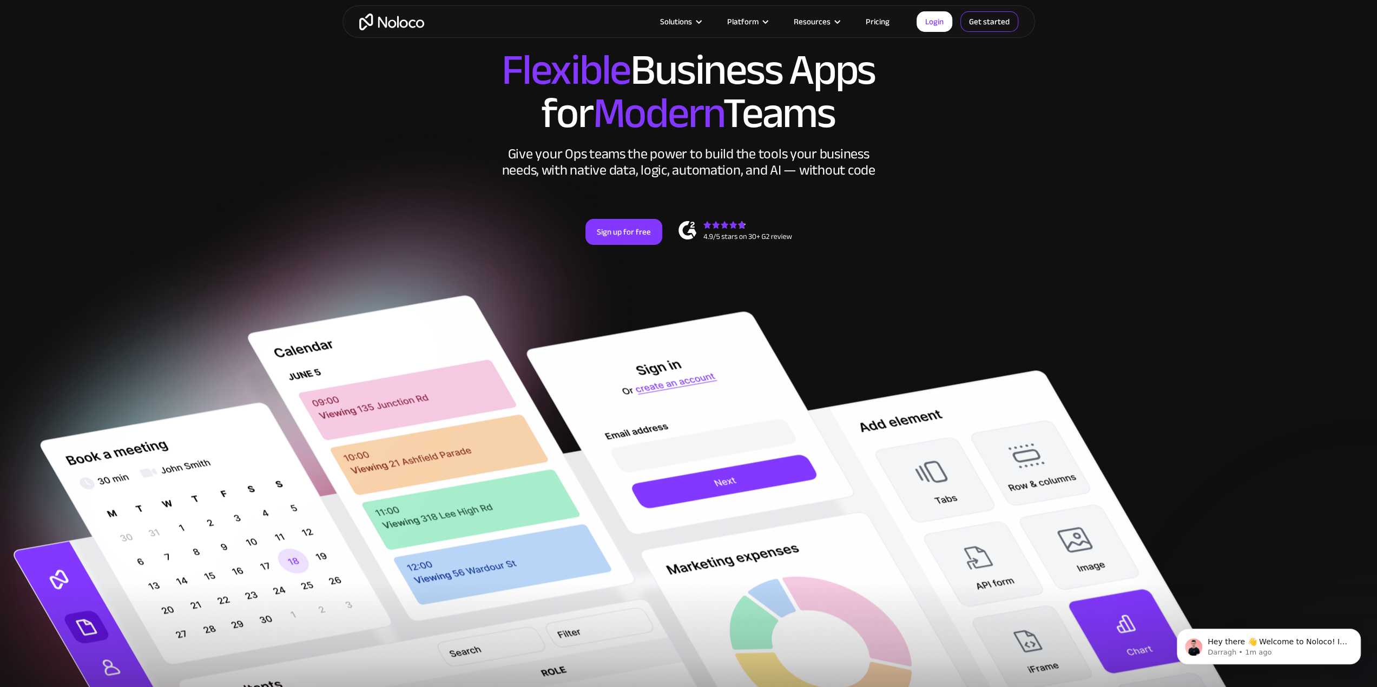 This screenshot has height=687, width=1377. I want to click on a: Get started, so click(989, 22).